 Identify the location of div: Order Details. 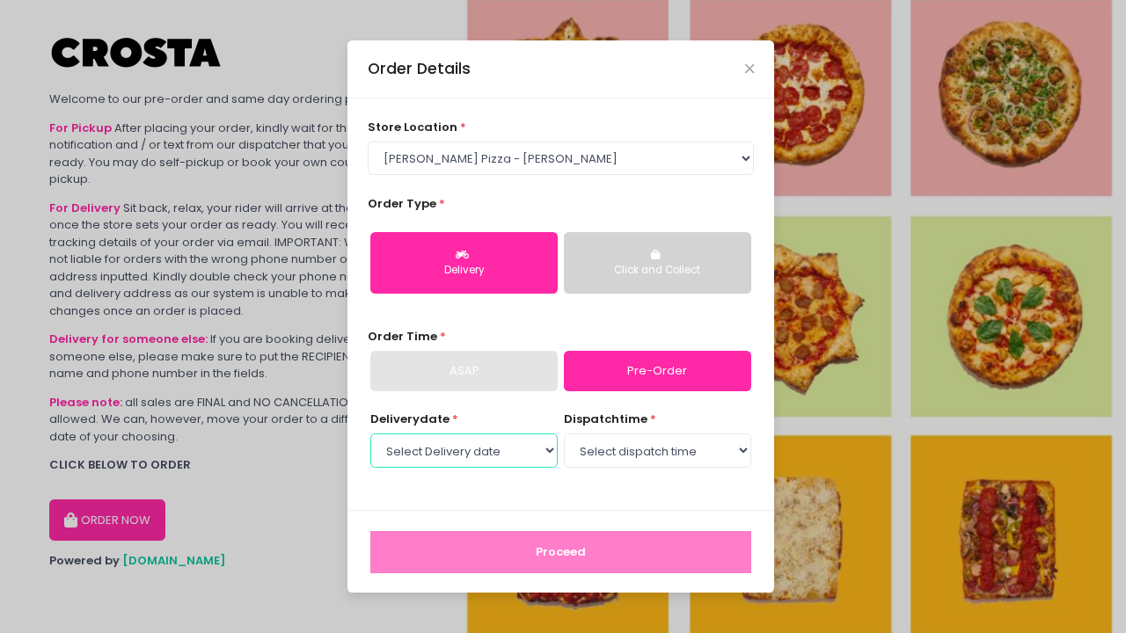
(419, 69).